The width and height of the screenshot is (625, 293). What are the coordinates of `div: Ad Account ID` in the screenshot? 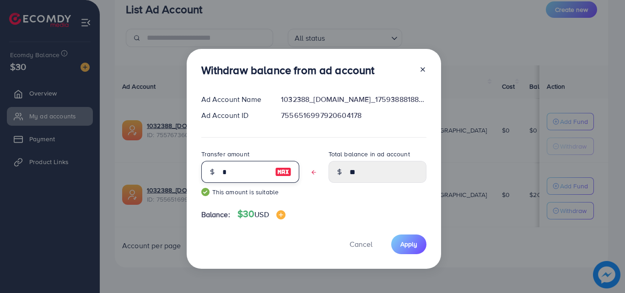 It's located at (234, 115).